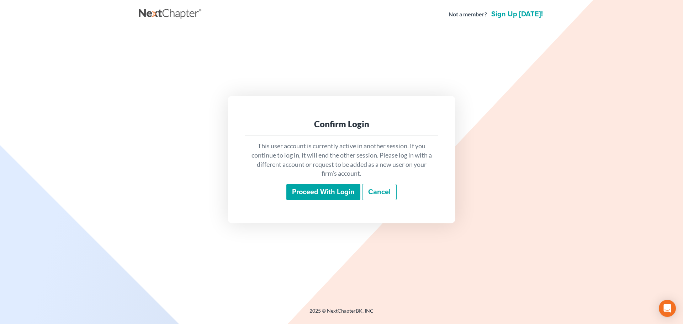 The height and width of the screenshot is (324, 683). Describe the element at coordinates (323, 192) in the screenshot. I see `input: Proceed with login` at that location.